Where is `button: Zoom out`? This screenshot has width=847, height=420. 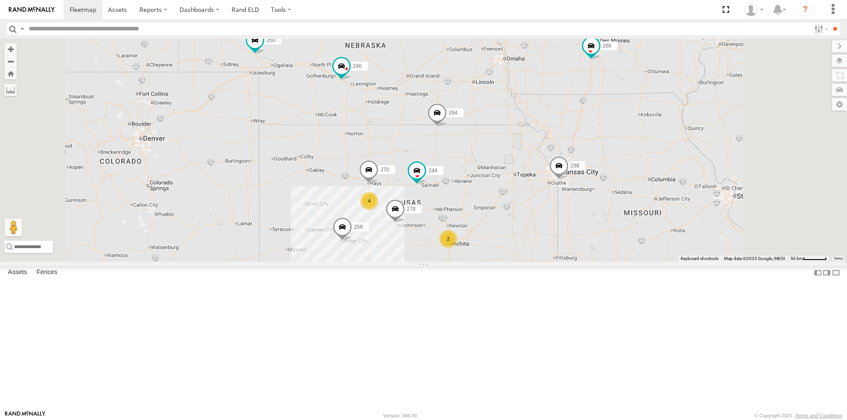
button: Zoom out is located at coordinates (11, 61).